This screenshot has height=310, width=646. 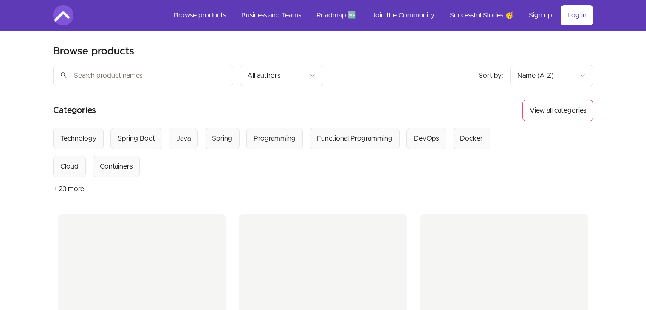 I want to click on a: Roadmap 🆕, so click(x=337, y=15).